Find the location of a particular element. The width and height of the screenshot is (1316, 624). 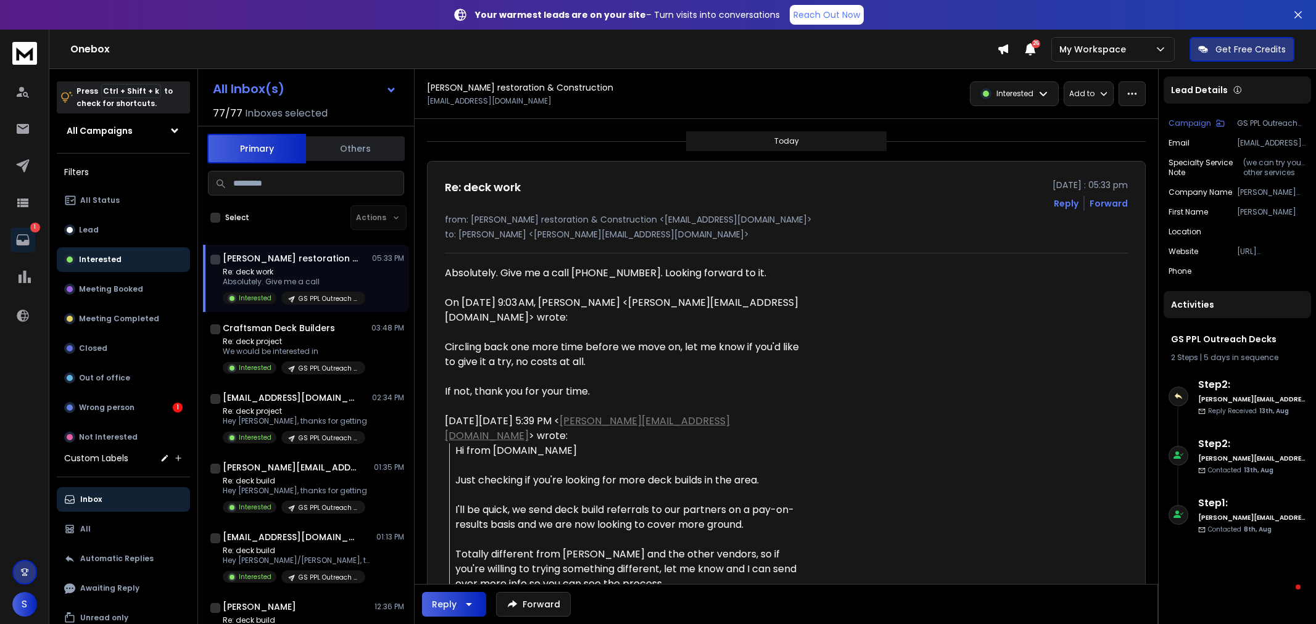

p: Meeting Completed is located at coordinates (119, 319).